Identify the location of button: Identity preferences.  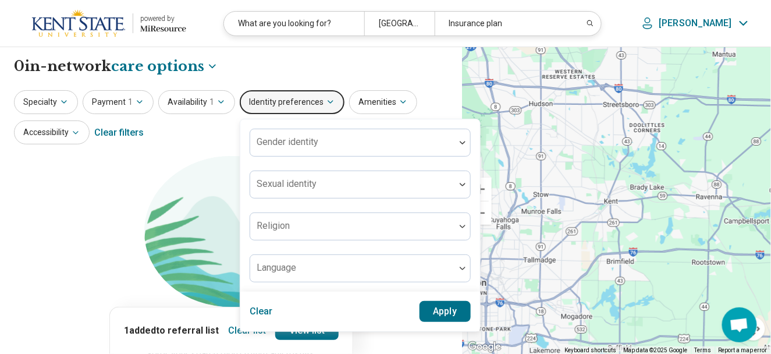
(292, 102).